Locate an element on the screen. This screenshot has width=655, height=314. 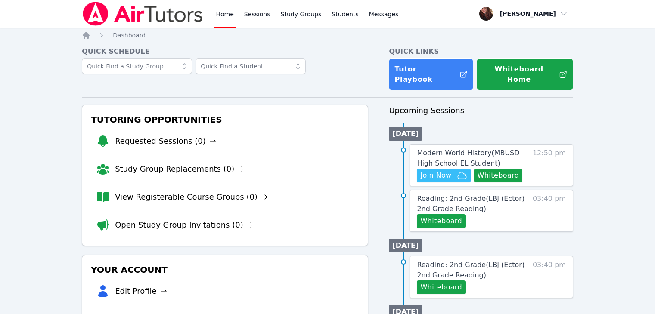
a: Tutor Playbook is located at coordinates (431, 75).